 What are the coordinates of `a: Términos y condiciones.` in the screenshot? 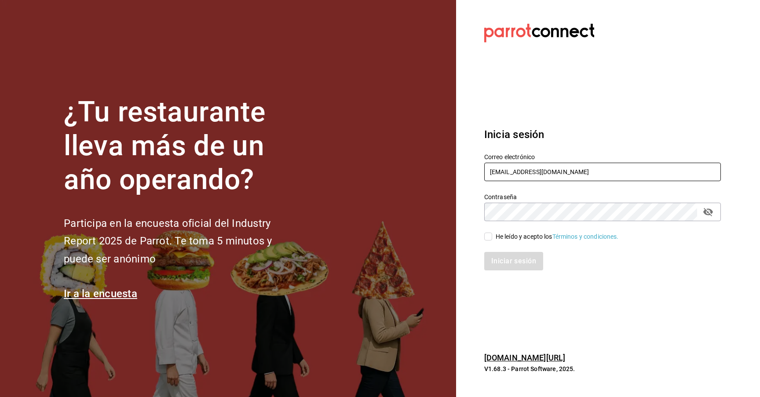 It's located at (585, 237).